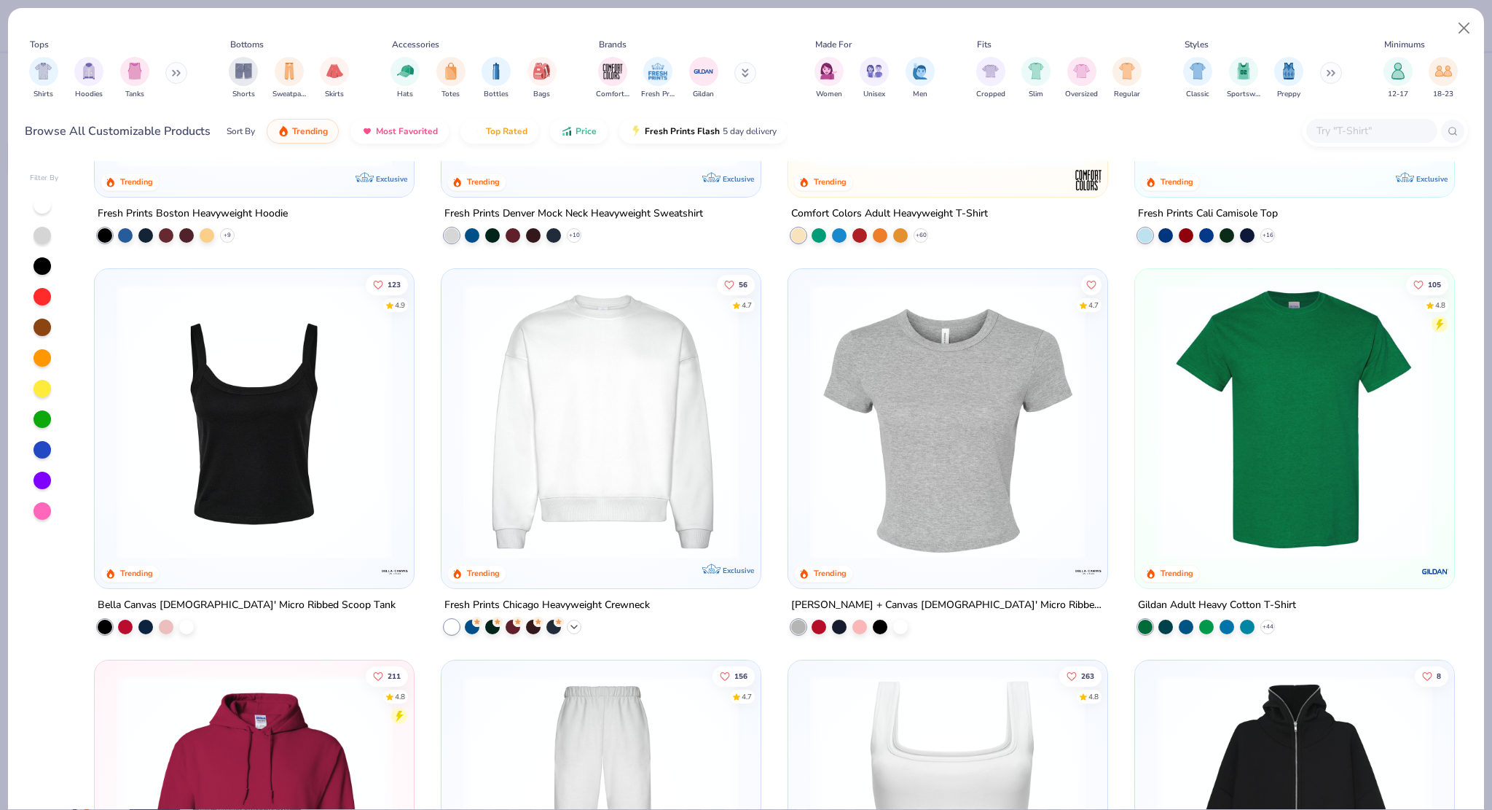  I want to click on div: filter for Men, so click(920, 78).